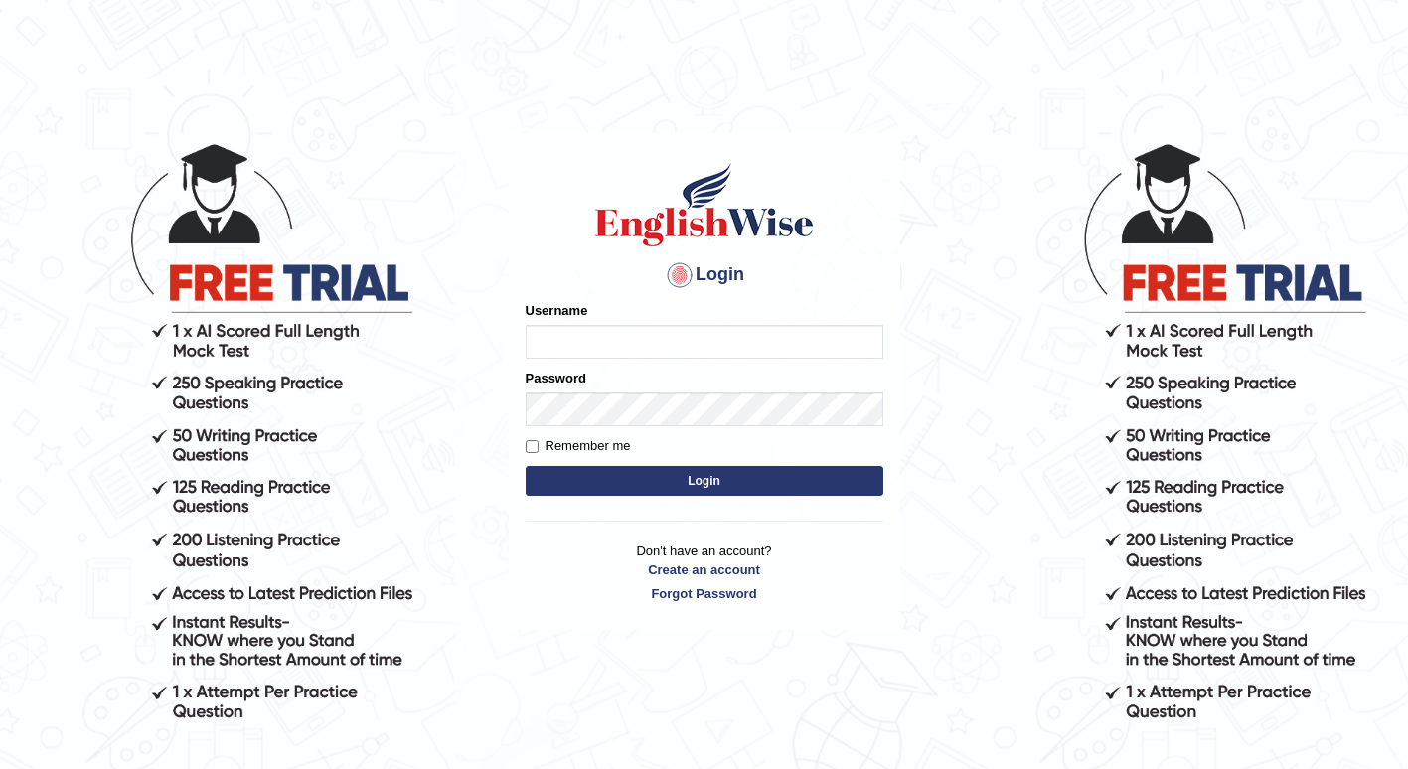 This screenshot has width=1408, height=769. What do you see at coordinates (704, 205) in the screenshot?
I see `img: Logo of English Wise sign in for intelligent practice with AI` at bounding box center [704, 205].